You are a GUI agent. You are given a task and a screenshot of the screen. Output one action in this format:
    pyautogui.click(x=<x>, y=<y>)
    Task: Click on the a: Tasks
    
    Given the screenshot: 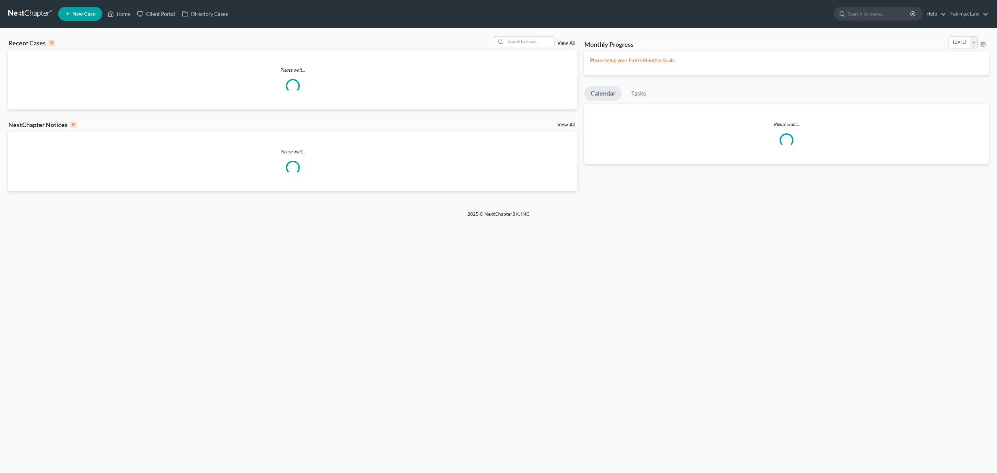 What is the action you would take?
    pyautogui.click(x=638, y=93)
    